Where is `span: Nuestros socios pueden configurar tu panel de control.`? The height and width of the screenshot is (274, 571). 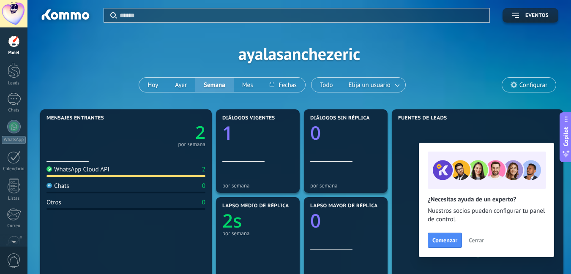 span: Nuestros socios pueden configurar tu panel de control. is located at coordinates (487, 216).